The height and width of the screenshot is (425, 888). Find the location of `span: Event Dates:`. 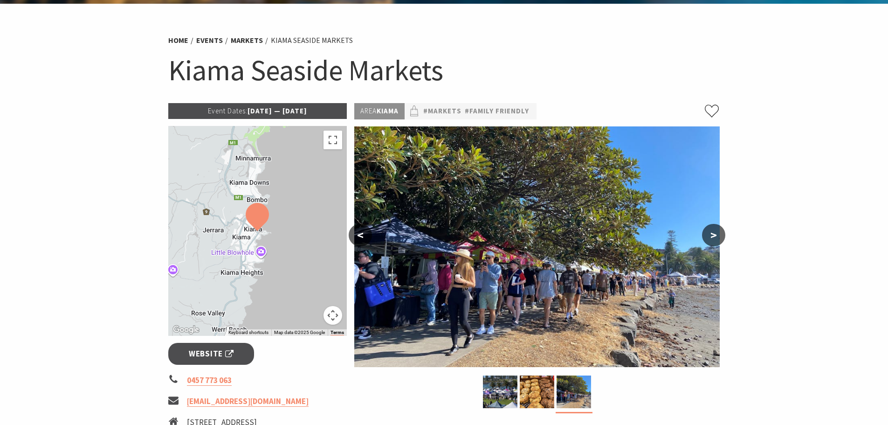

span: Event Dates: is located at coordinates (228, 111).